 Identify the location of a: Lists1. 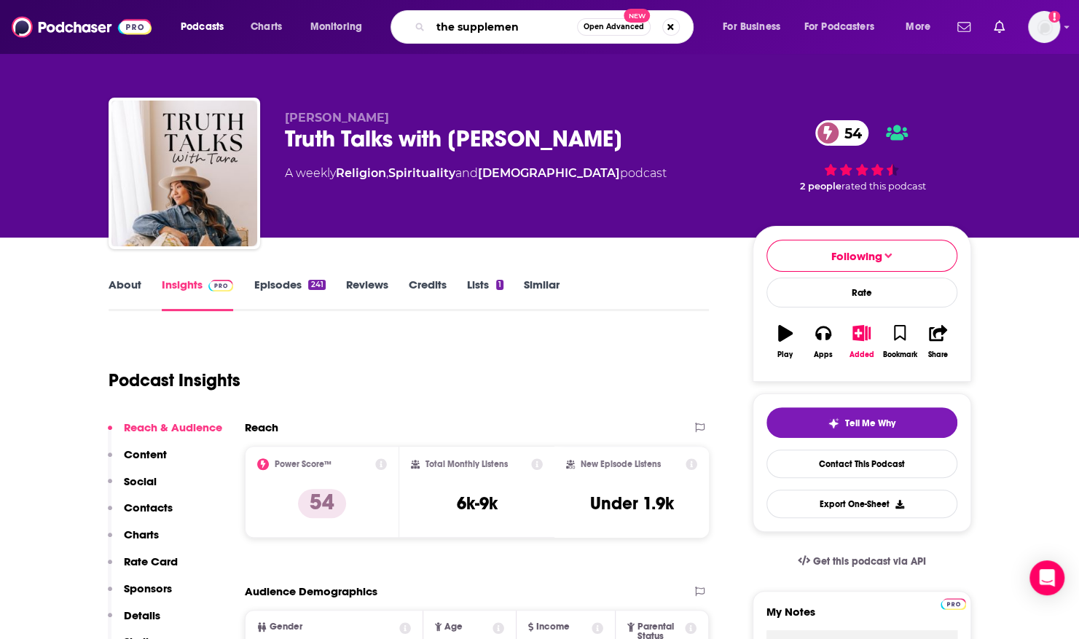
(485, 294).